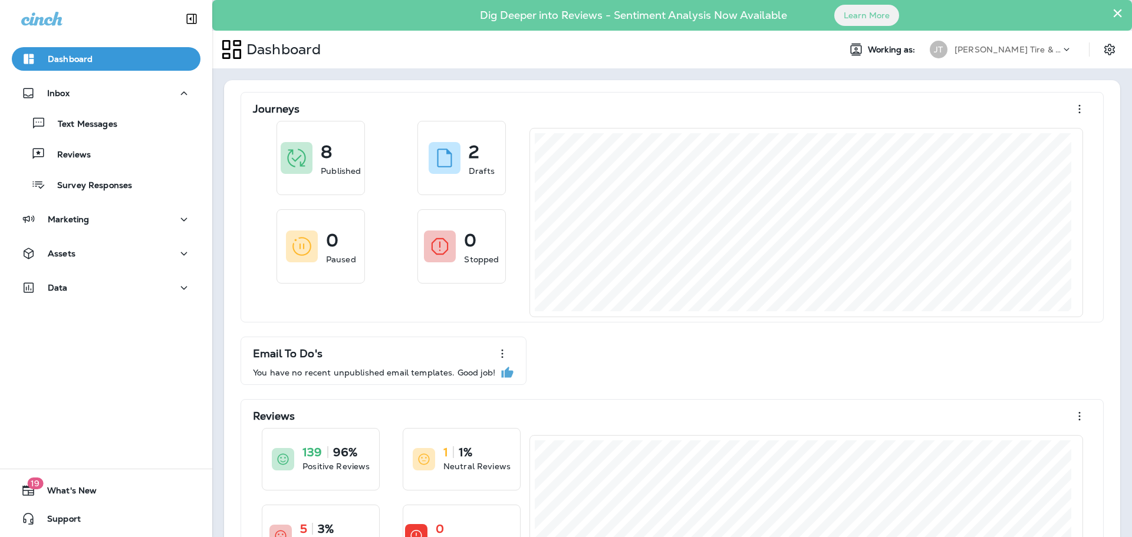 This screenshot has width=1132, height=537. What do you see at coordinates (58, 288) in the screenshot?
I see `p: Data` at bounding box center [58, 288].